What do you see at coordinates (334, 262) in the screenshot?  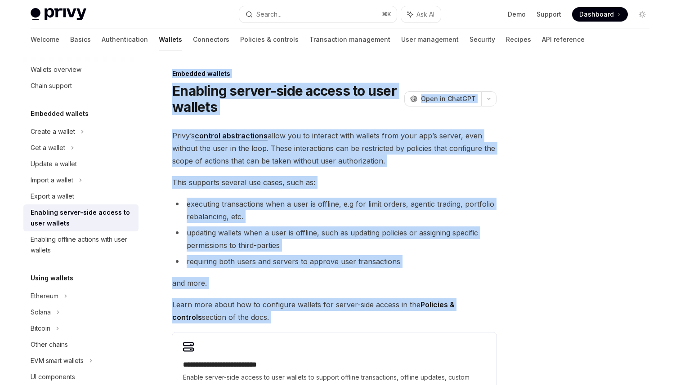 I see `li: requiring both users and servers to approve user transactions` at bounding box center [334, 262].